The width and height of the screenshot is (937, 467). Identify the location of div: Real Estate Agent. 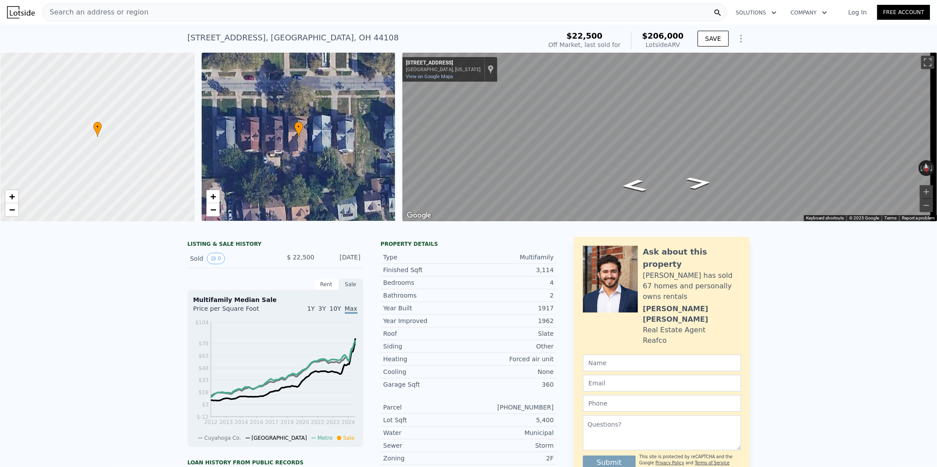
(674, 330).